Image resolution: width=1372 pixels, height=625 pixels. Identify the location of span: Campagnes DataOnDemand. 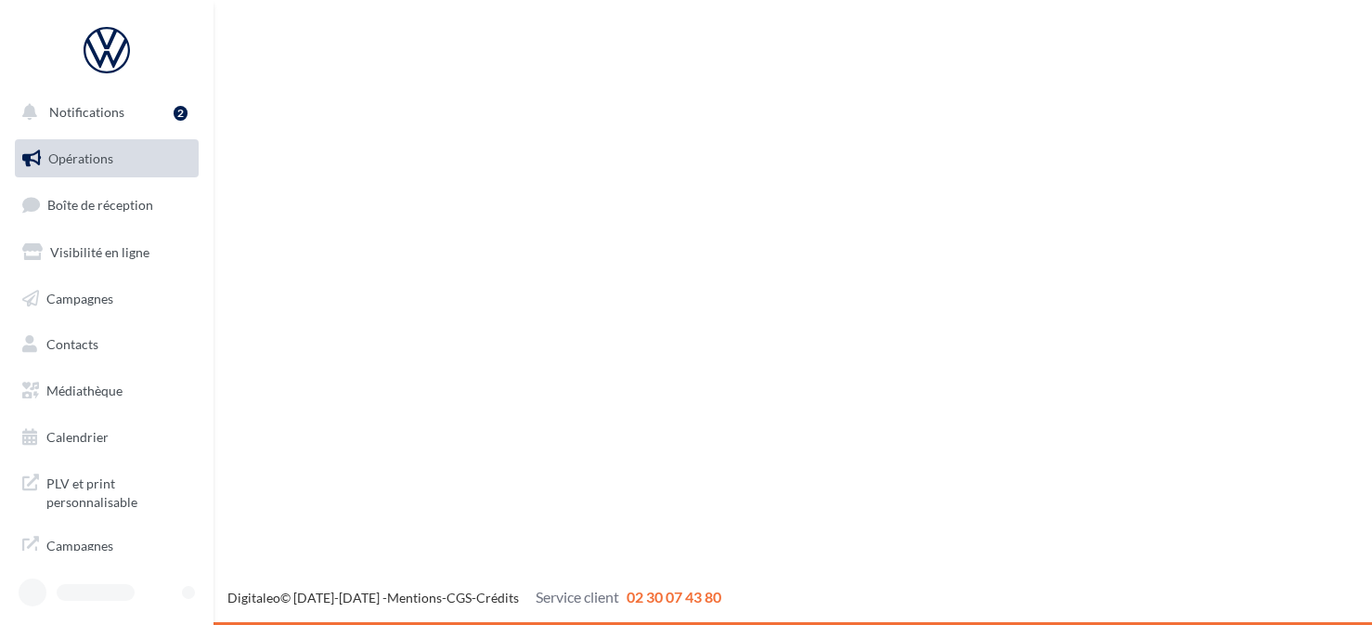
(119, 552).